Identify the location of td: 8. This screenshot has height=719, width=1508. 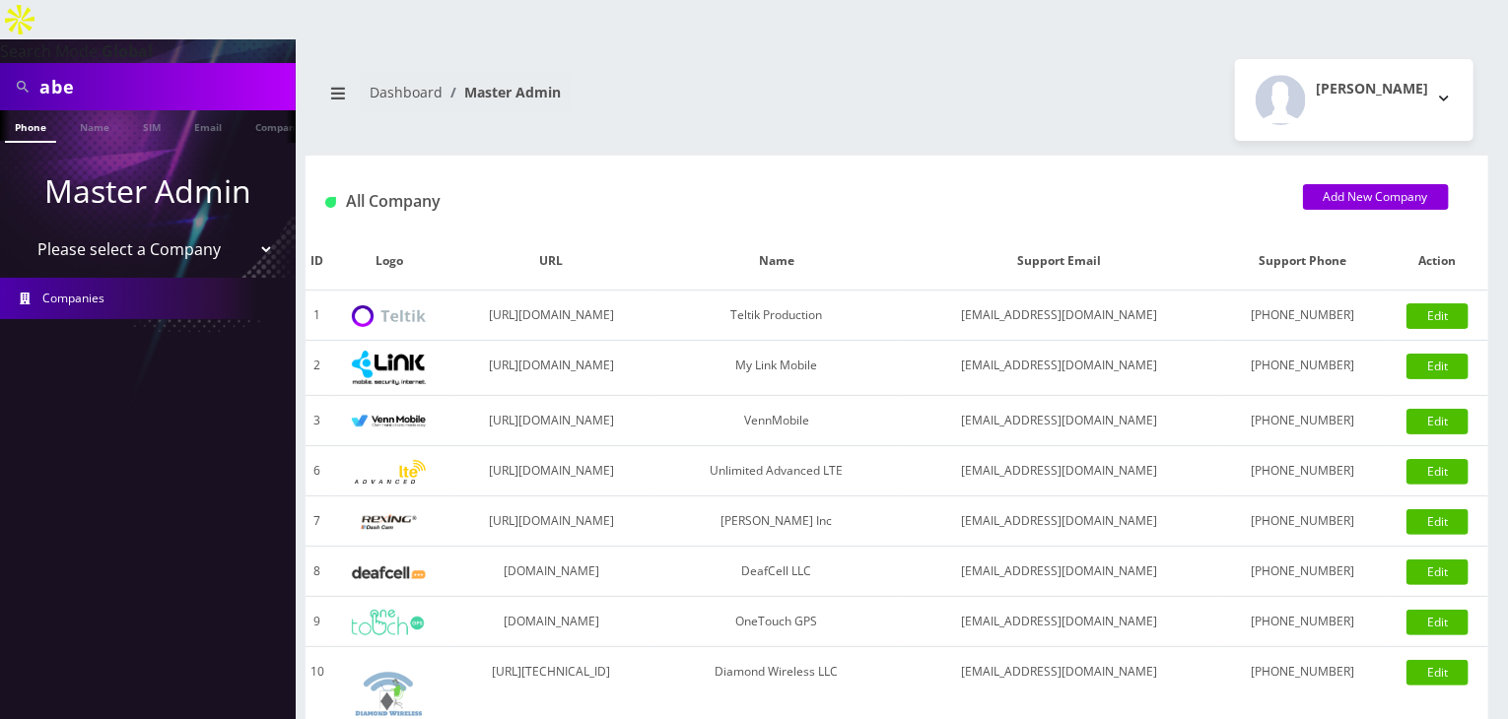
(317, 572).